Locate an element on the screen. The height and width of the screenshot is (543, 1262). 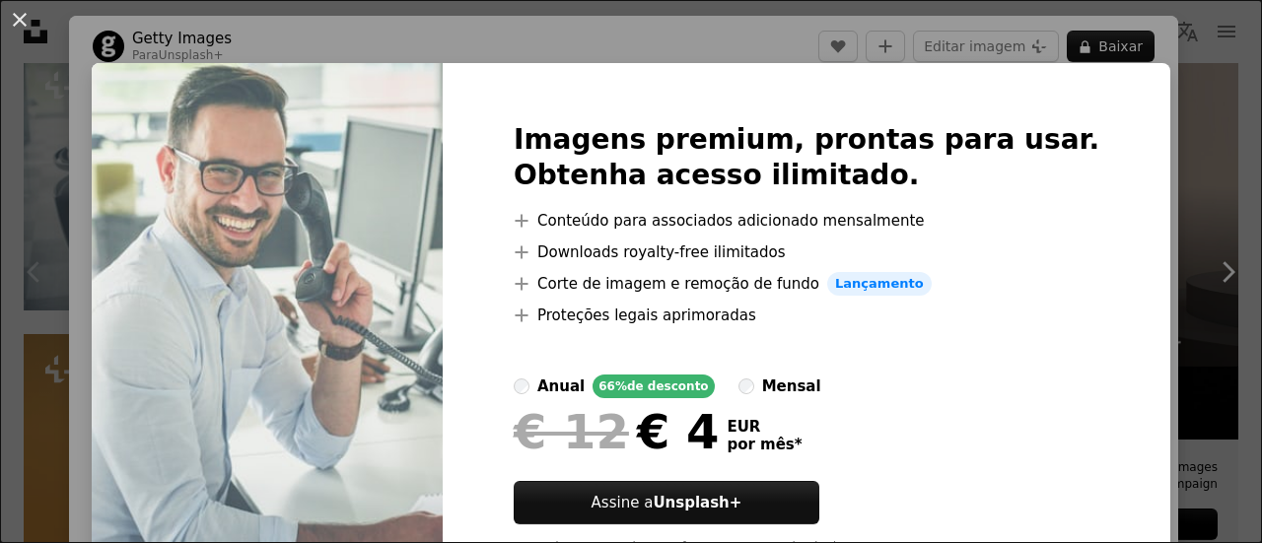
li: Proteções legais aprimoradas is located at coordinates (807, 316).